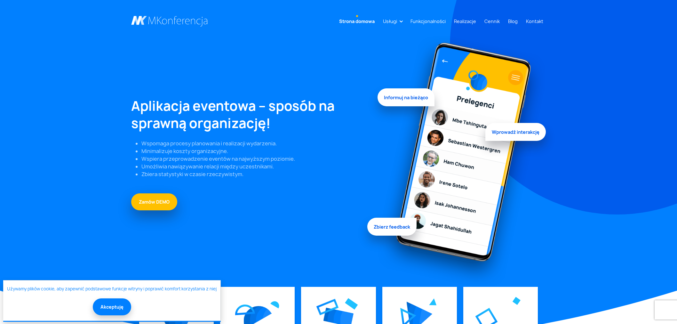 Image resolution: width=677 pixels, height=324 pixels. Describe the element at coordinates (112, 306) in the screenshot. I see `button: Akceptuję` at that location.